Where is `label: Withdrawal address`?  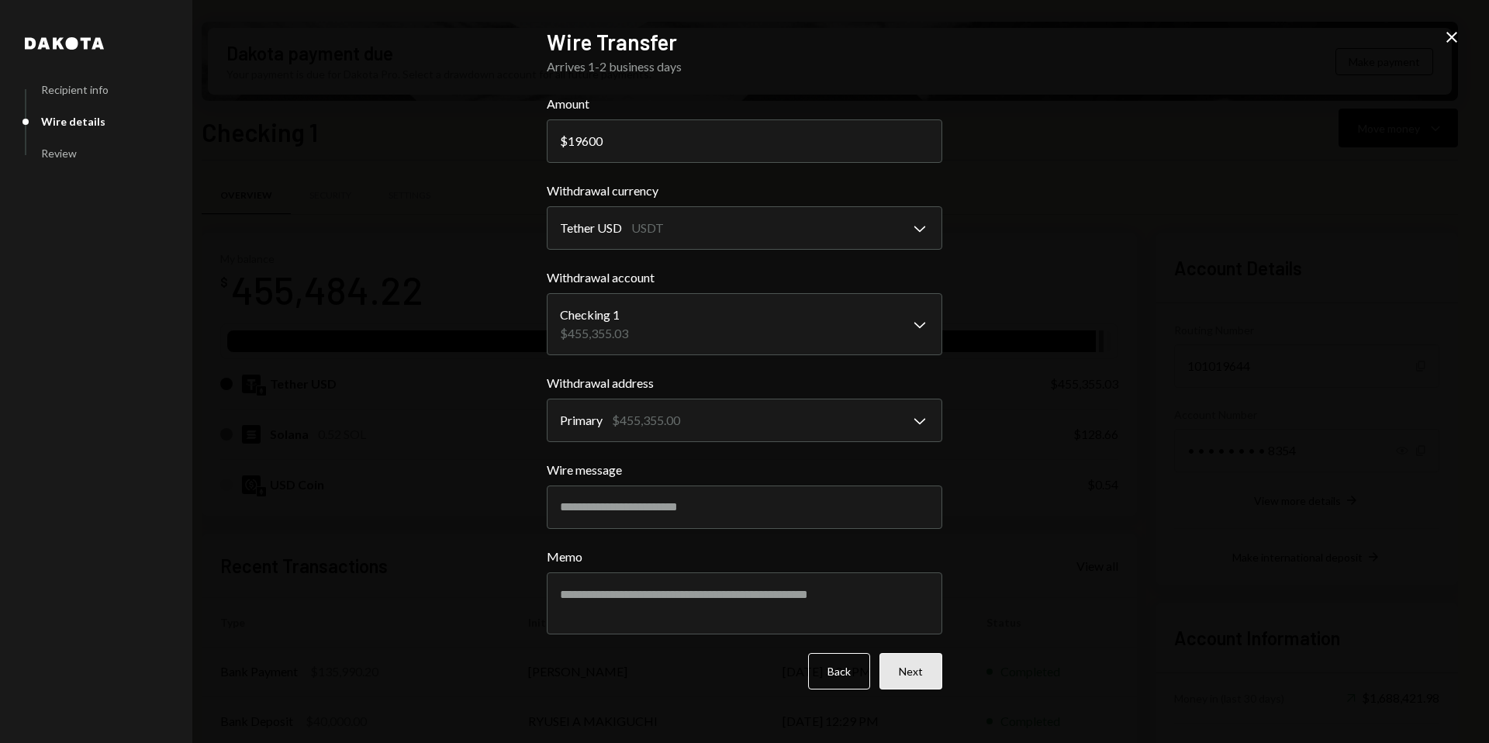 label: Withdrawal address is located at coordinates (745, 383).